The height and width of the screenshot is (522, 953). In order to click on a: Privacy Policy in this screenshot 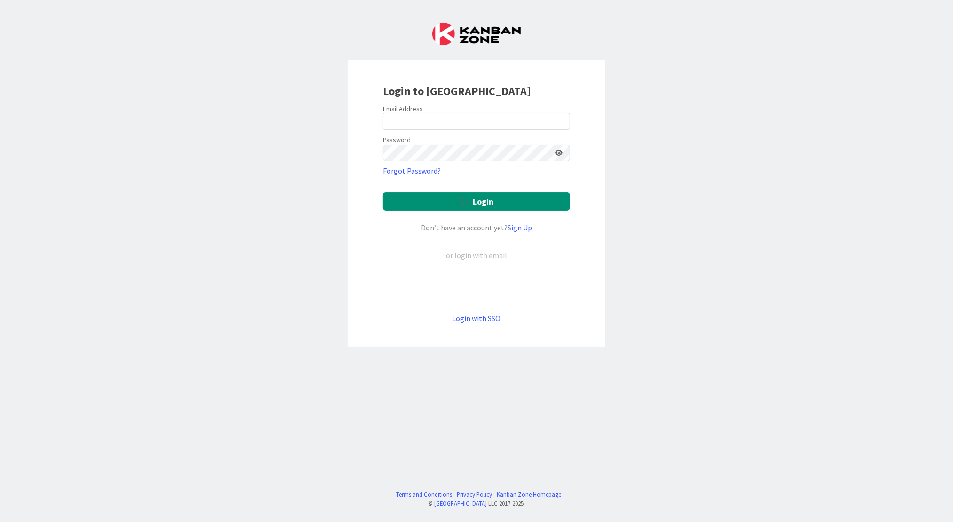, I will do `click(475, 495)`.